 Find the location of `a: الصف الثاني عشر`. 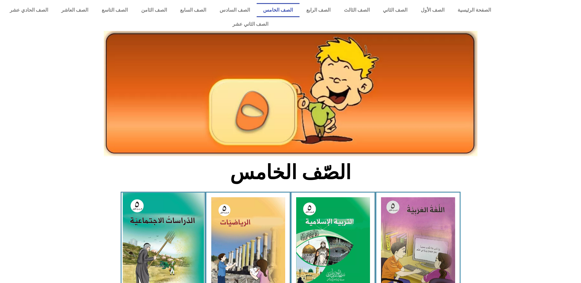

a: الصف الثاني عشر is located at coordinates (250, 24).